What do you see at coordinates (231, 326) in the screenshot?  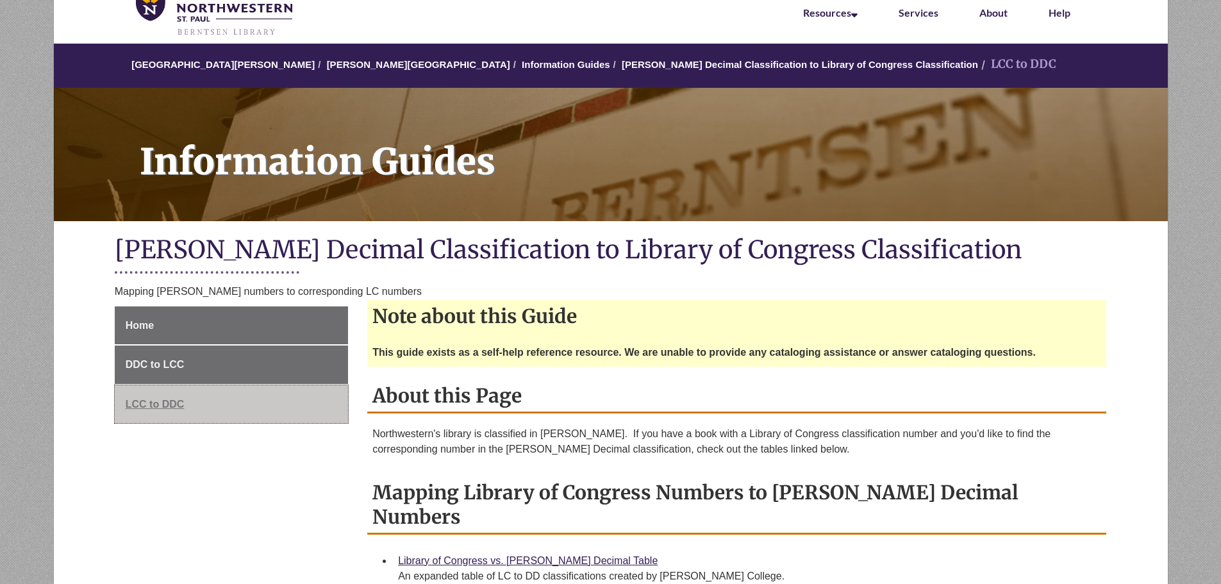 I see `a: Home` at bounding box center [231, 326].